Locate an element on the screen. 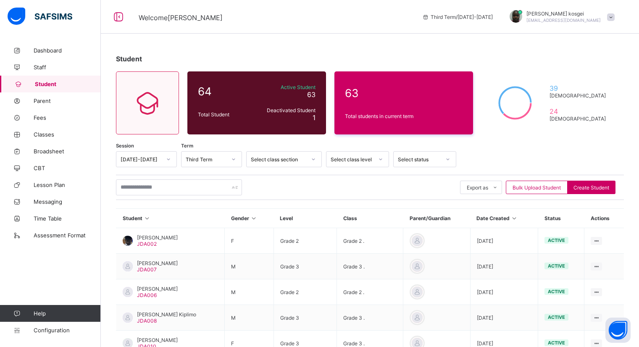  span: CBT is located at coordinates (67, 168).